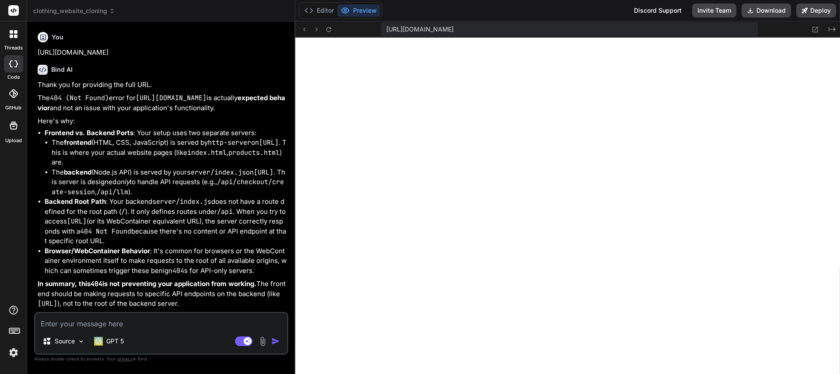  What do you see at coordinates (165, 261) in the screenshot?
I see `p: : It's common for browsers or the WebContainer environment itself to make requests to the root of...` at bounding box center [165, 261].